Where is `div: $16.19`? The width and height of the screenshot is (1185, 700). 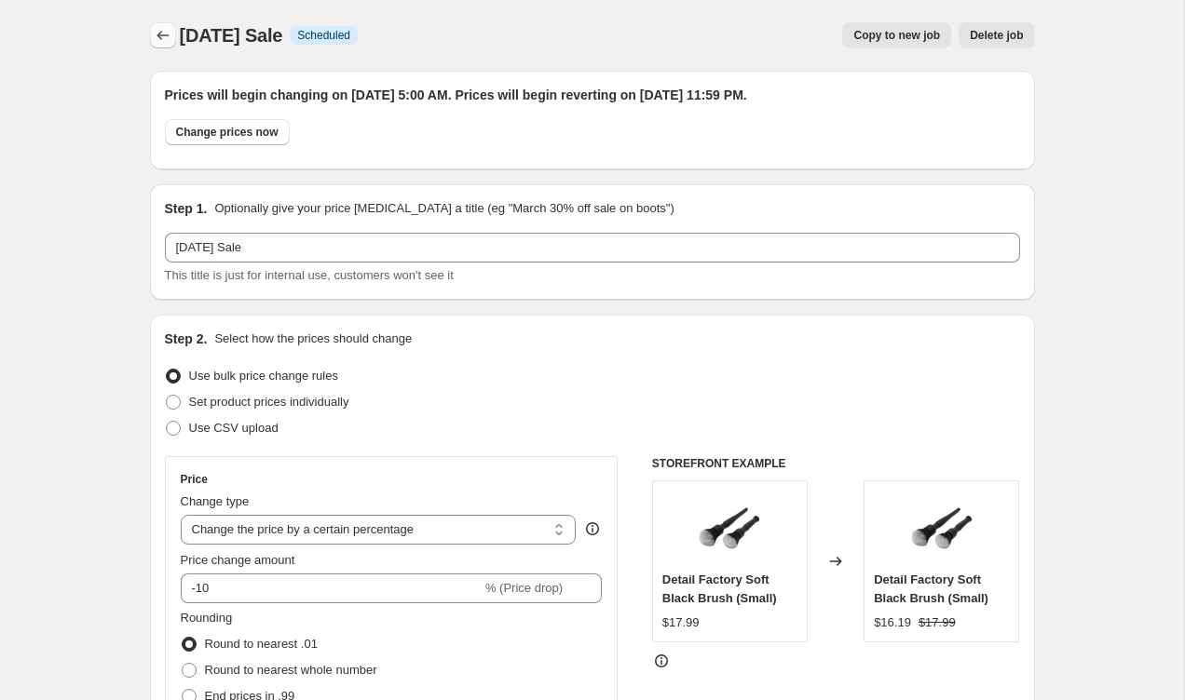 div: $16.19 is located at coordinates (892, 623).